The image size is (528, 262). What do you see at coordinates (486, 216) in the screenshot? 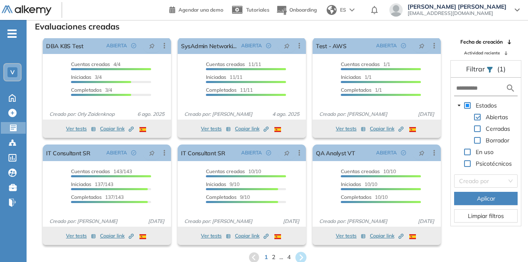
I see `button: Limpiar filtros` at bounding box center [486, 216].